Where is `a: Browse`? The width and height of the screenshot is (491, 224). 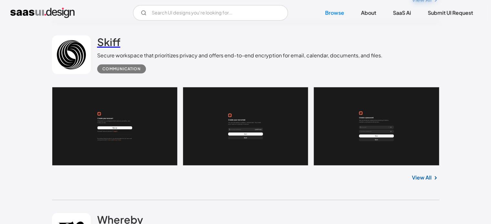
a: Browse is located at coordinates (334, 13).